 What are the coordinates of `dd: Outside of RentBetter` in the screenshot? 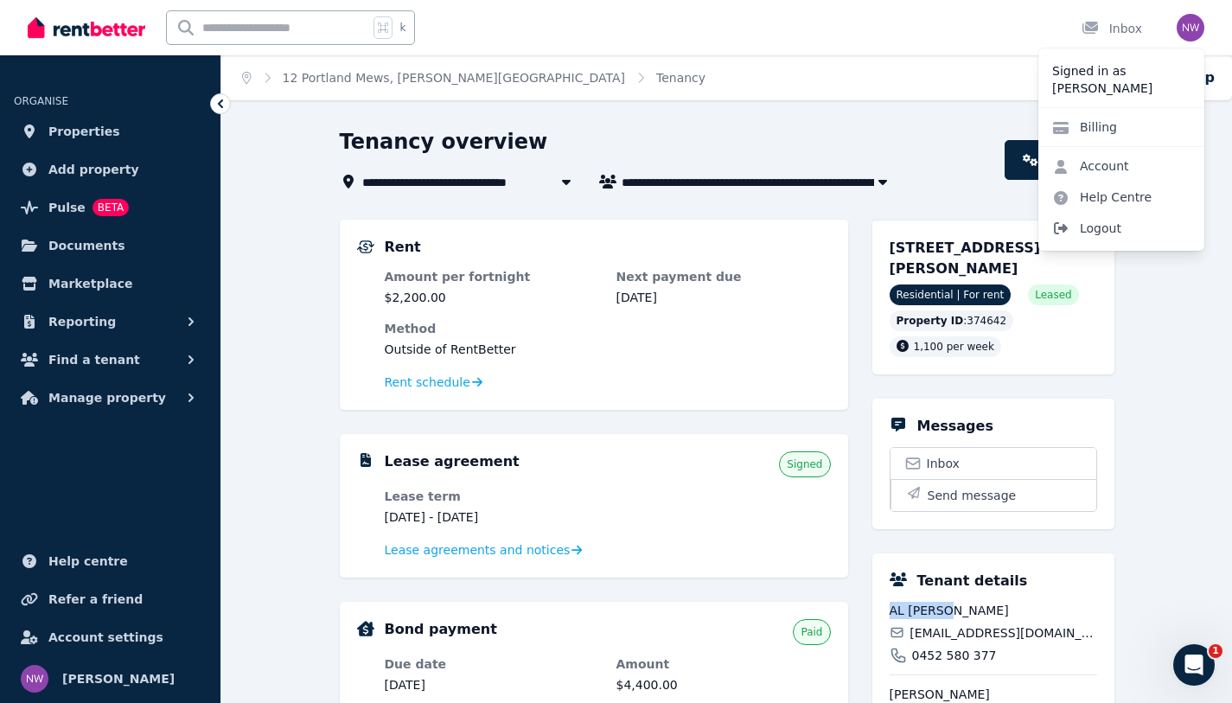 It's located at (608, 349).